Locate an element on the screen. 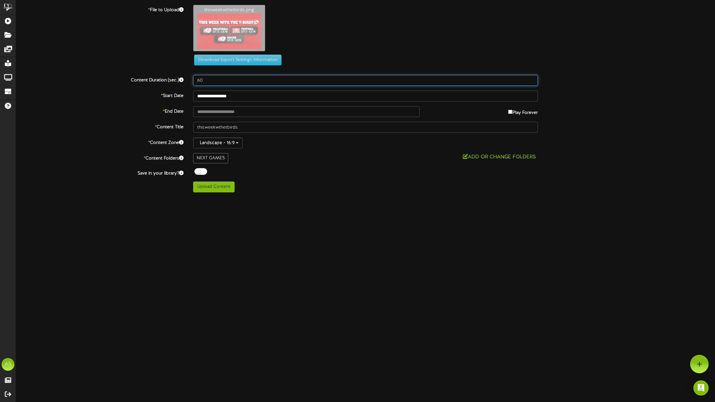 Image resolution: width=715 pixels, height=402 pixels. input: Title of this Content is located at coordinates (365, 127).